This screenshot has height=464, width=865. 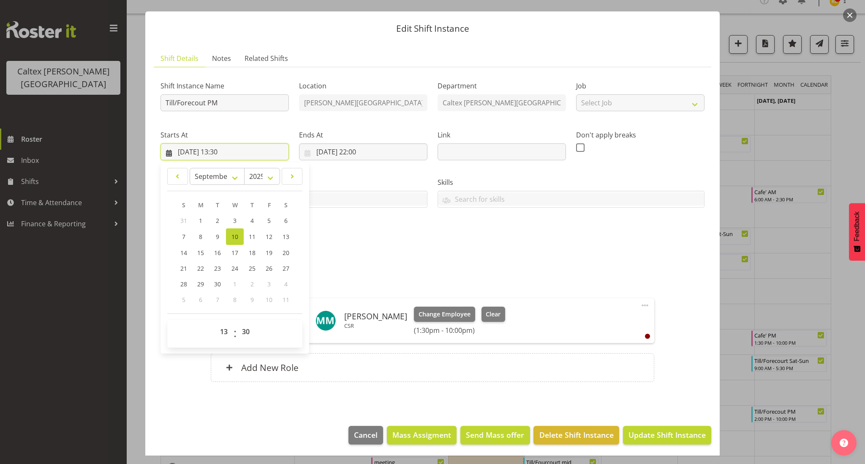 What do you see at coordinates (218, 236) in the screenshot?
I see `a: 9` at bounding box center [218, 236].